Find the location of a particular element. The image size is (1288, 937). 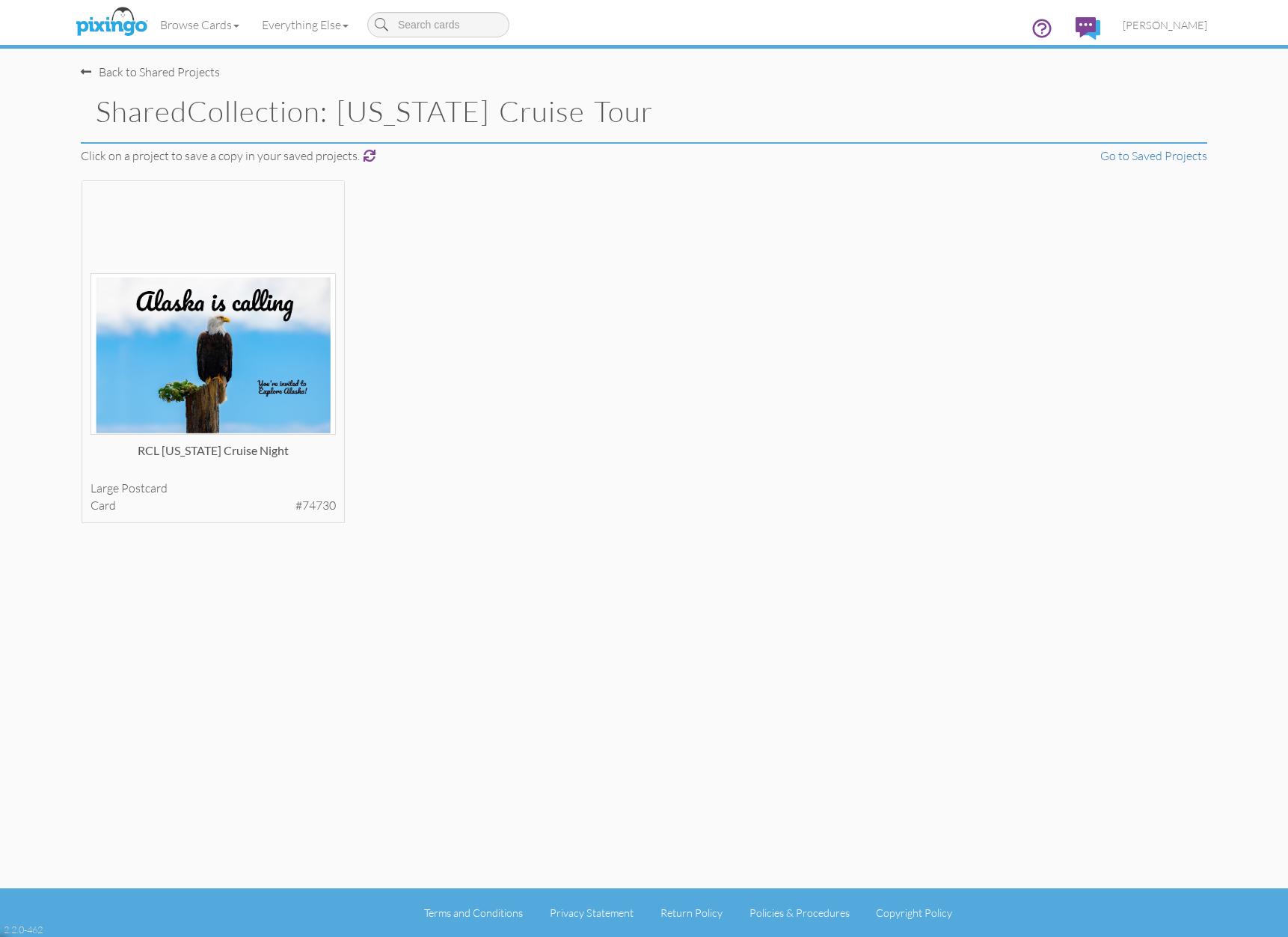

a: Copyright Policy is located at coordinates (914, 912).